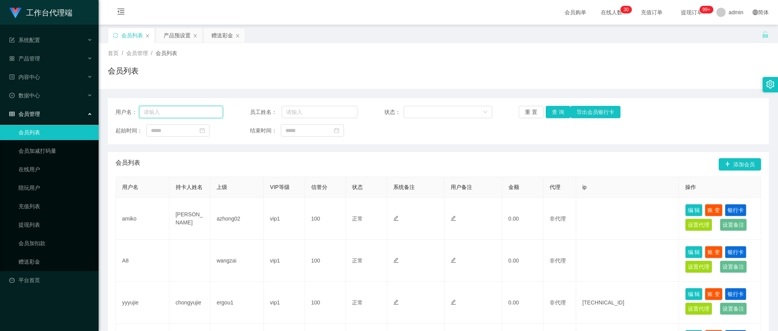 The height and width of the screenshot is (331, 778). I want to click on h1: 会员列表, so click(123, 71).